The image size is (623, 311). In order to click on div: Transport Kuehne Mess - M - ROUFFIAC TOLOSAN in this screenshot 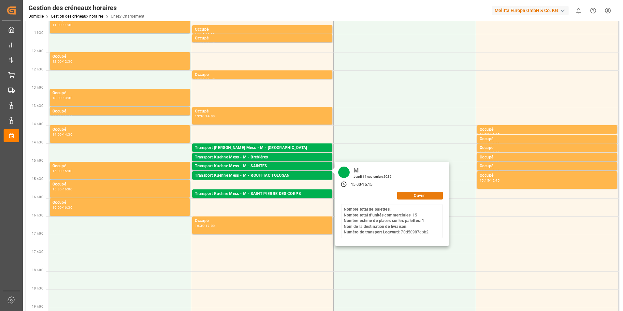, I will do `click(262, 175)`.